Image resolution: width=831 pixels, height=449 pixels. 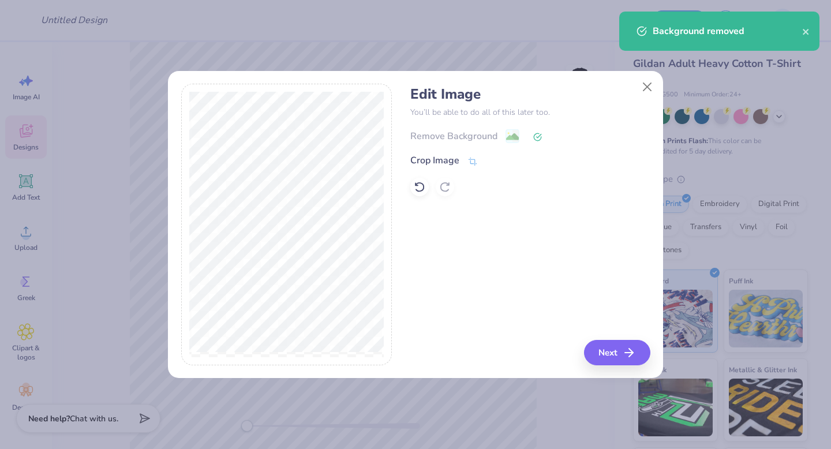 What do you see at coordinates (727, 31) in the screenshot?
I see `div: Background removed` at bounding box center [727, 31].